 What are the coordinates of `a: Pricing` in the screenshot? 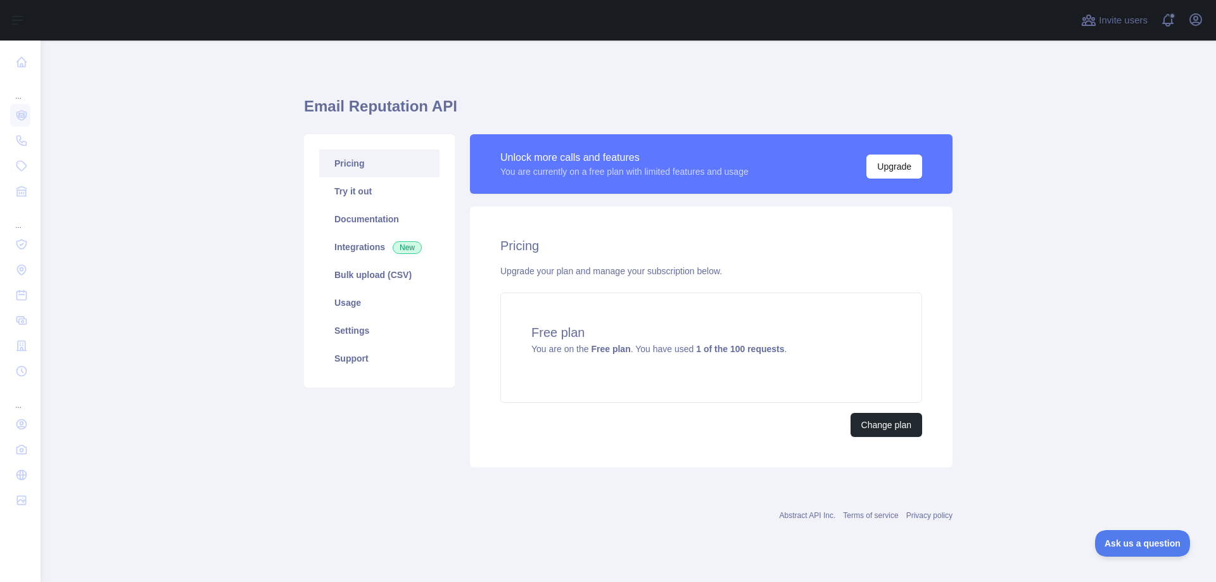 It's located at (379, 163).